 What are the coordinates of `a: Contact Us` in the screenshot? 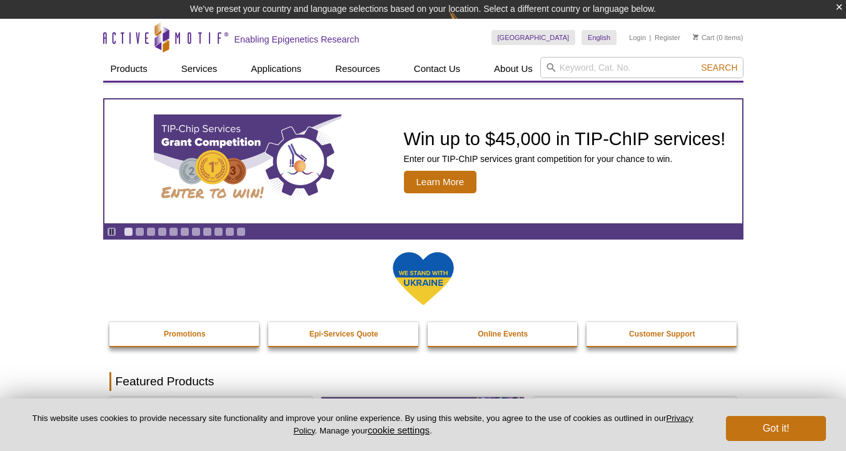 It's located at (437, 69).